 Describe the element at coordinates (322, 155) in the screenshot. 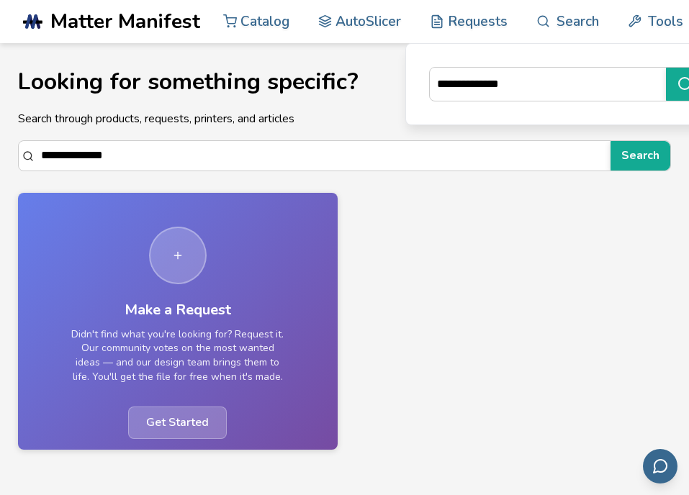

I see `input: Search` at that location.